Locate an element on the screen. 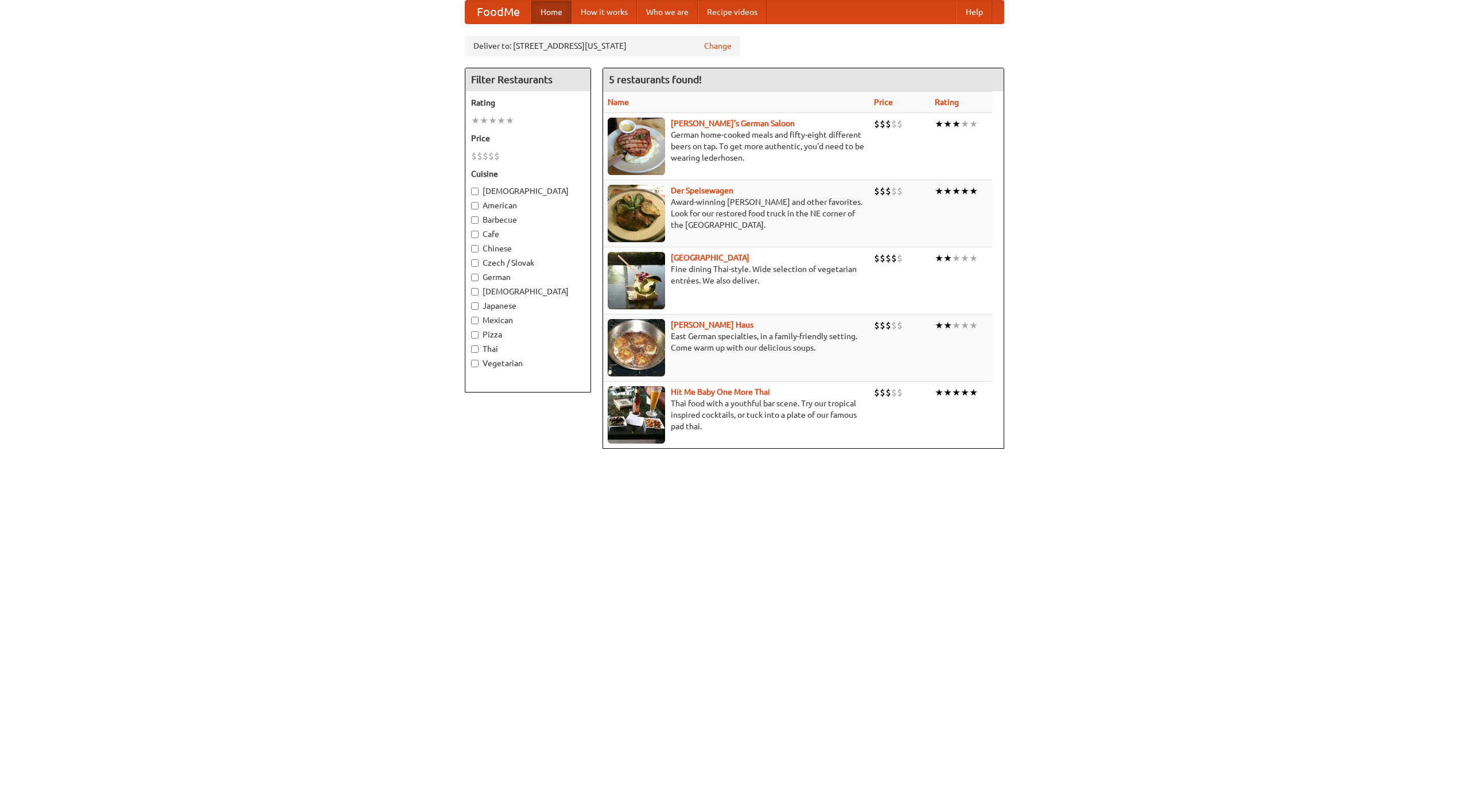 The image size is (1469, 812). h4: Filter Restaurants is located at coordinates (528, 79).